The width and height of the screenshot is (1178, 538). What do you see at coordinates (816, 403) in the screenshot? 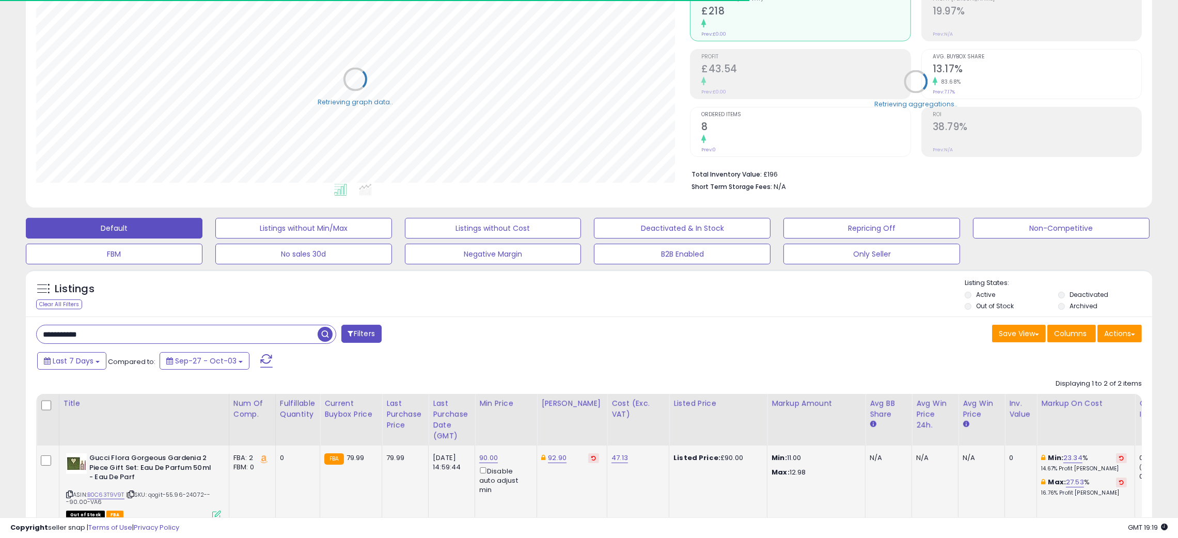
I see `div: Markup Amount` at bounding box center [816, 403].